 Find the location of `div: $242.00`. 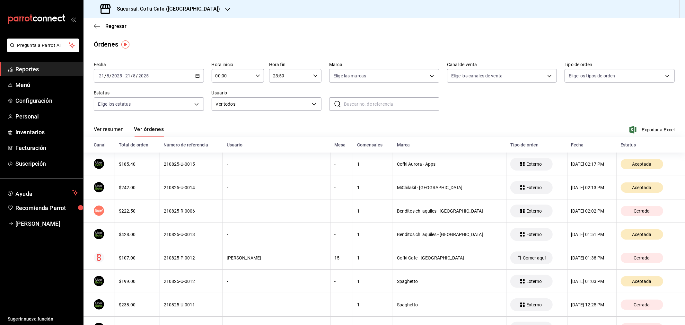

div: $242.00 is located at coordinates (137, 187).